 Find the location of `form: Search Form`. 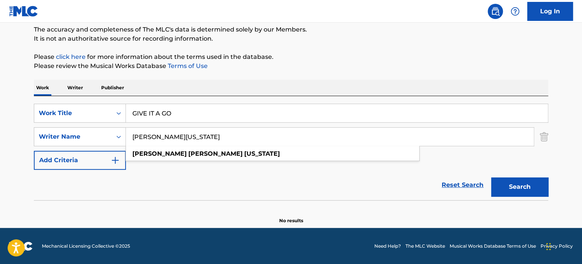

form: Search Form is located at coordinates (291, 152).